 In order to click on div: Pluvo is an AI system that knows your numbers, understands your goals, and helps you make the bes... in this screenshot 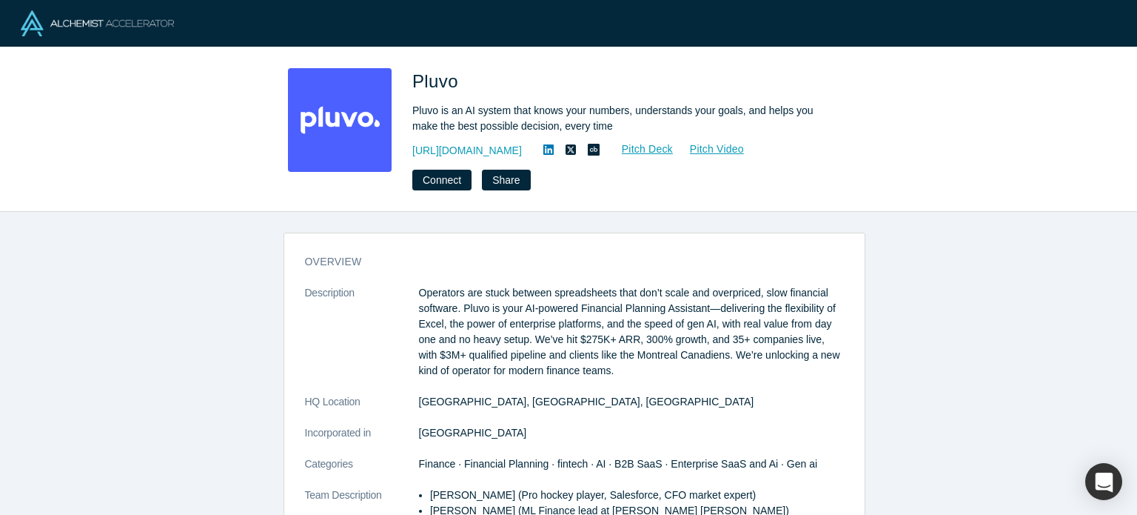, I will do `click(620, 118)`.